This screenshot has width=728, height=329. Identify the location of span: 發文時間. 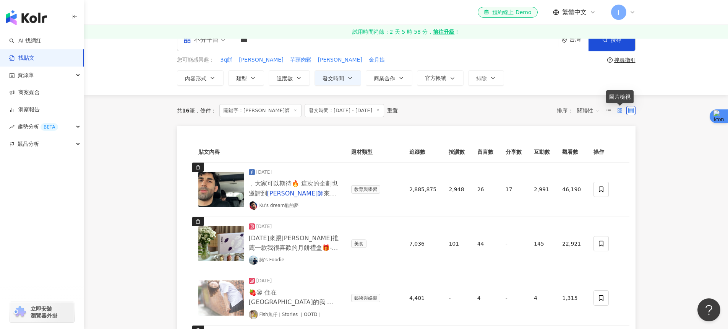
(333, 78).